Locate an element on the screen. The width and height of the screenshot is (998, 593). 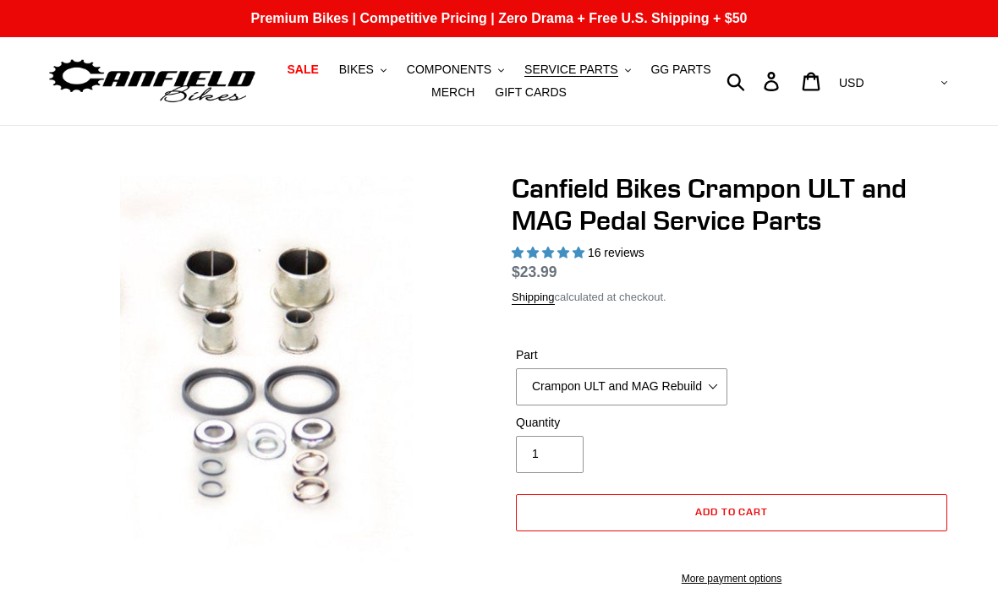
span: SALE is located at coordinates (302, 69).